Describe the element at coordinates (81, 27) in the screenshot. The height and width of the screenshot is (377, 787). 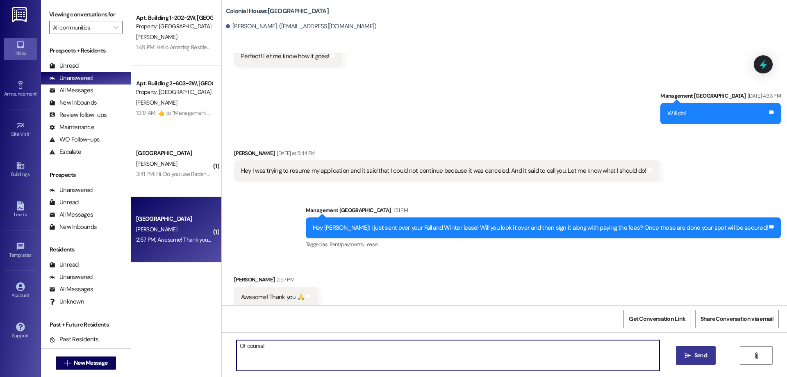
I see `input: All communities` at that location.